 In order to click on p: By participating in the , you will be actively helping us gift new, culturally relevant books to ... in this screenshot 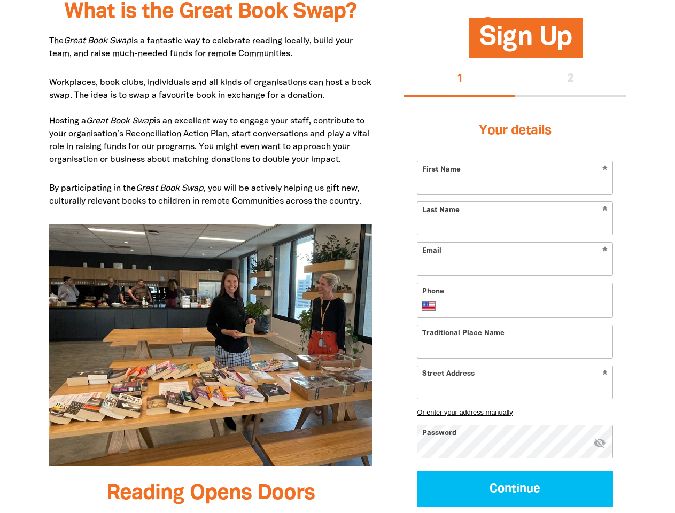, I will do `click(211, 195)`.